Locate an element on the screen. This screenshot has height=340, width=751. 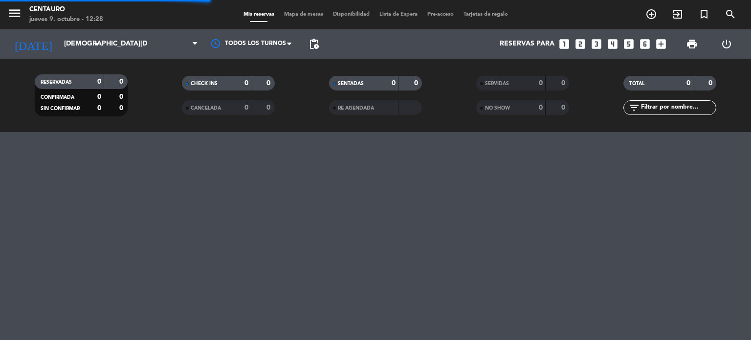
span: Reservas para is located at coordinates (527, 44).